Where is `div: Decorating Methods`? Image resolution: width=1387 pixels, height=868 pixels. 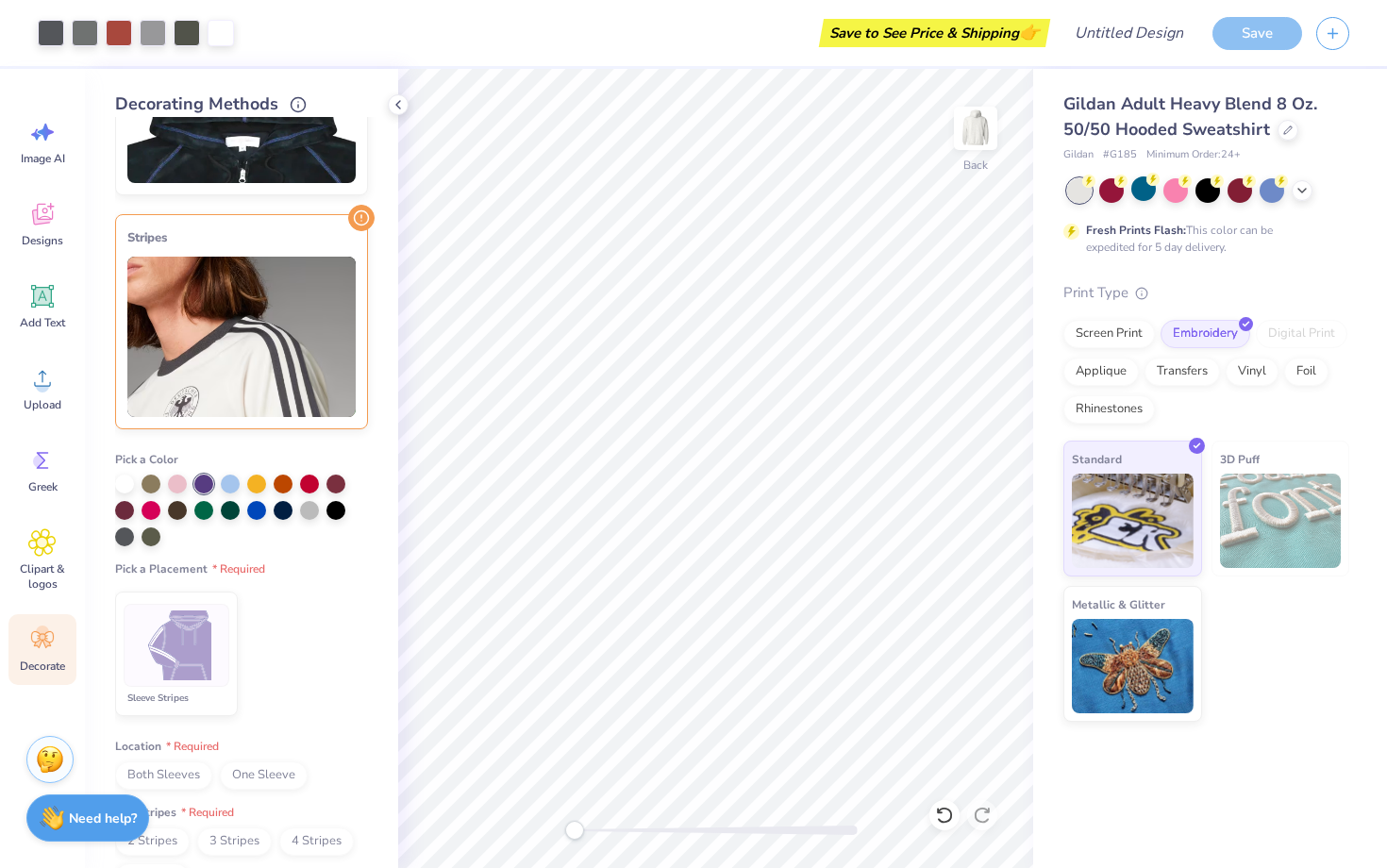 div: Decorating Methods is located at coordinates (242, 104).